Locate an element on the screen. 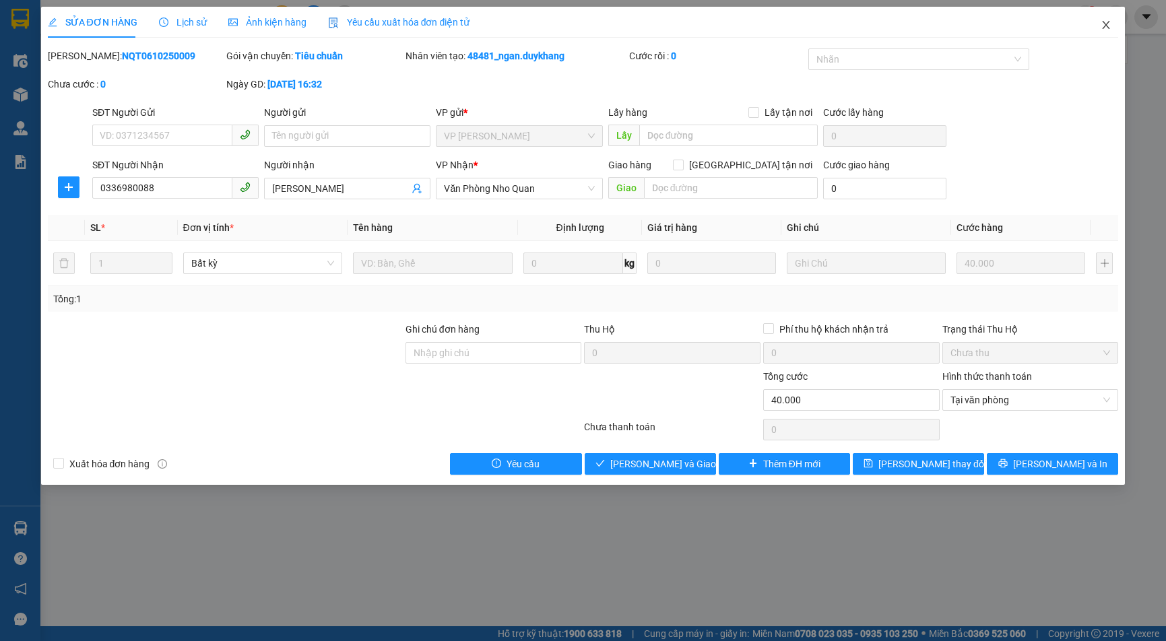  div: SĐT Người Gửi is located at coordinates (175, 112).